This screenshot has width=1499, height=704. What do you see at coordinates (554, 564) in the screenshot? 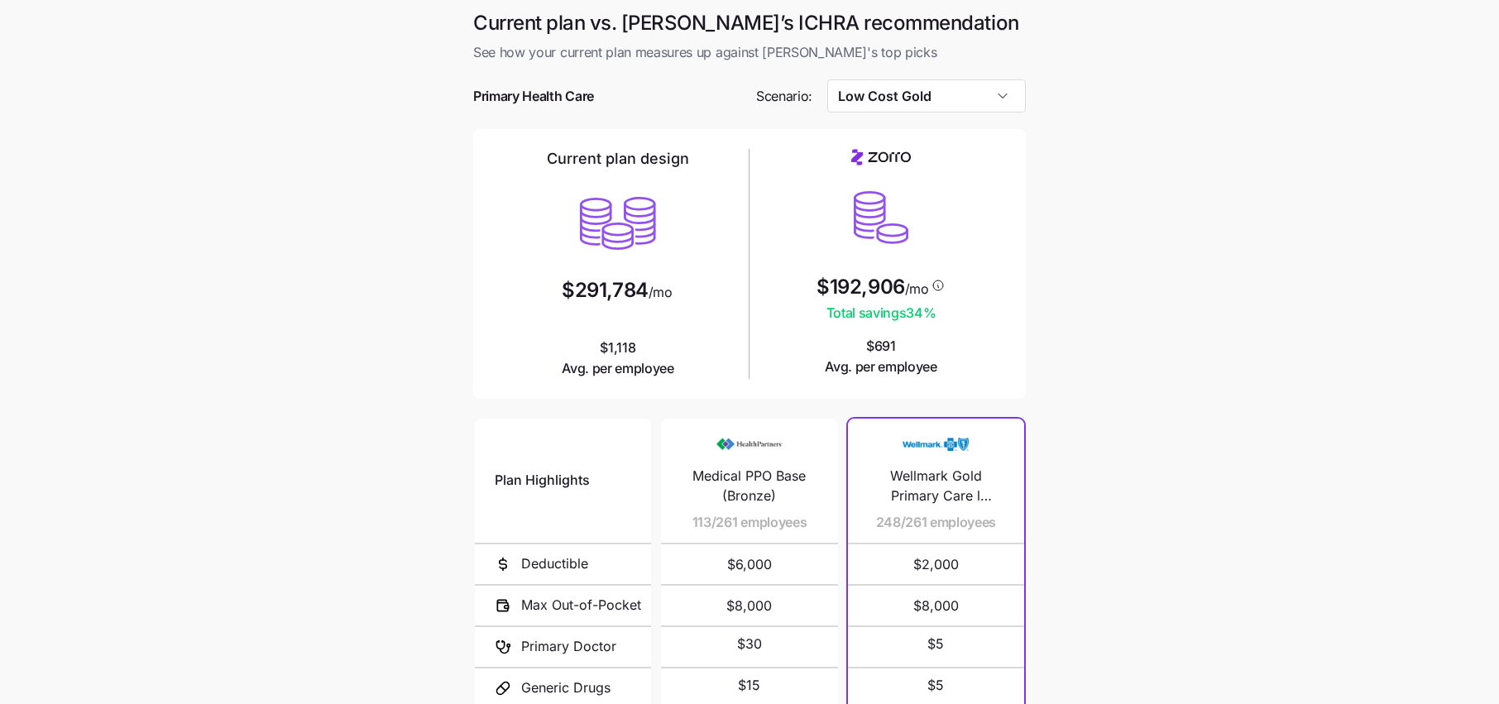
I see `span: Deductible` at bounding box center [554, 564].